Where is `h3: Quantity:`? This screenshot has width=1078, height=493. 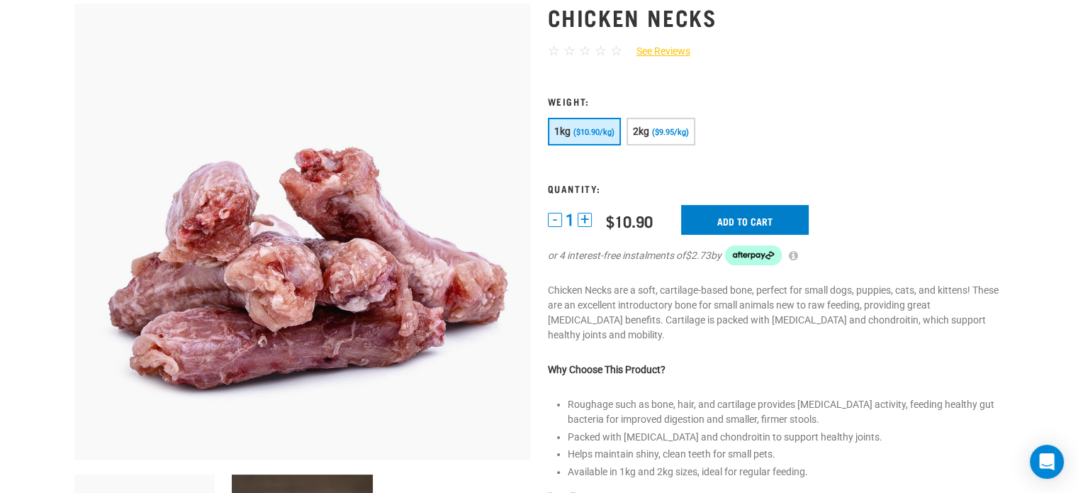
h3: Quantity: is located at coordinates (776, 188).